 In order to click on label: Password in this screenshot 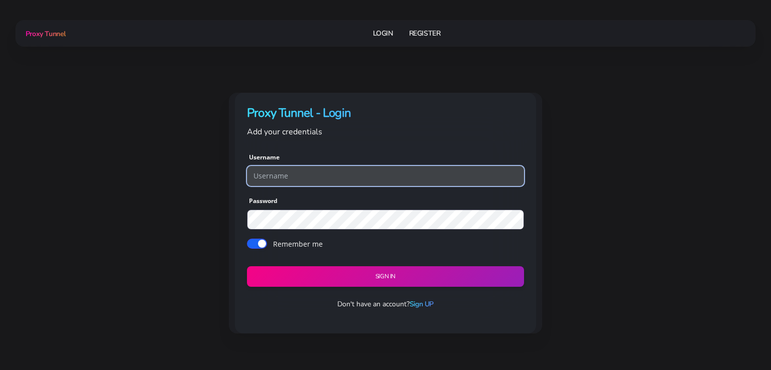, I will do `click(263, 201)`.